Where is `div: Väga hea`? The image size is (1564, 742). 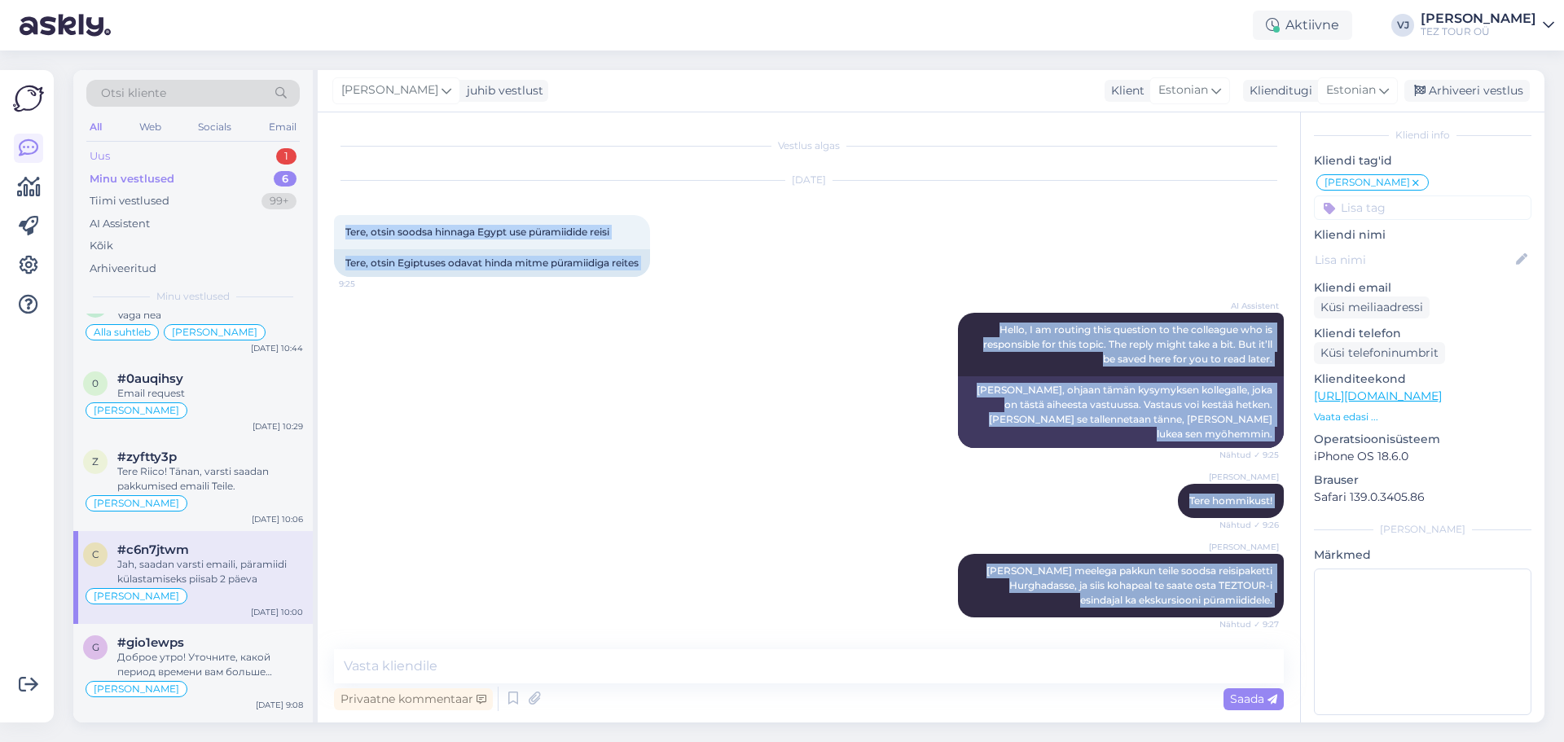
div: Väga hea is located at coordinates (210, 315).